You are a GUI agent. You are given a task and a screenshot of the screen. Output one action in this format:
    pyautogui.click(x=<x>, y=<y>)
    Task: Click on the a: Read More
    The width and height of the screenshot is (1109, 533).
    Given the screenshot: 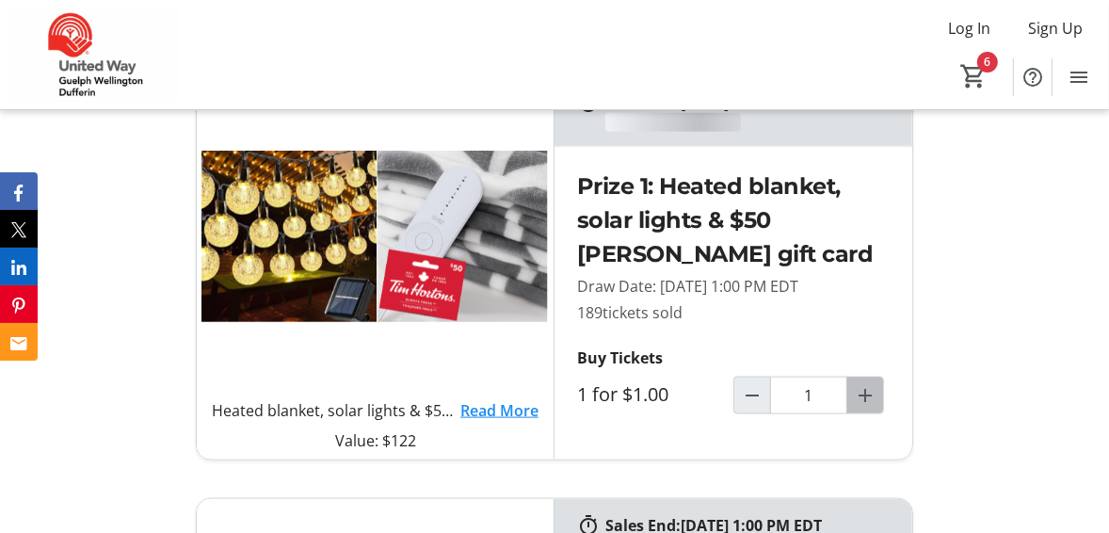 What is the action you would take?
    pyautogui.click(x=499, y=411)
    